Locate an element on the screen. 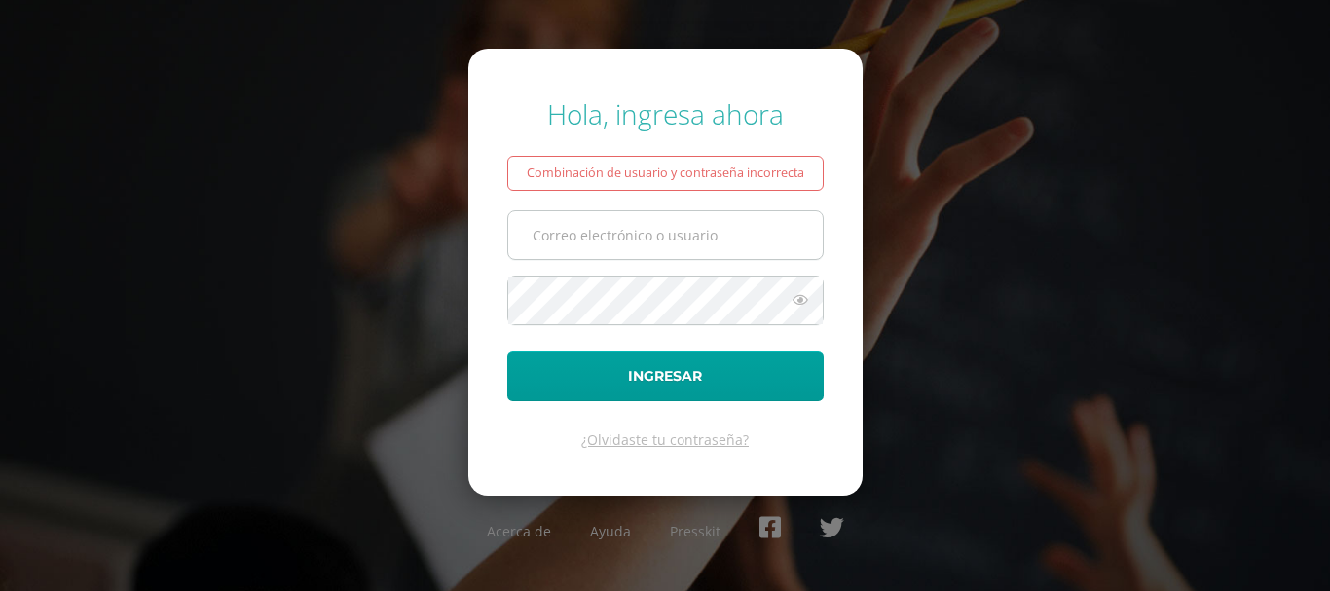  a: ¿Olvidaste tu contraseña? is located at coordinates (665, 439).